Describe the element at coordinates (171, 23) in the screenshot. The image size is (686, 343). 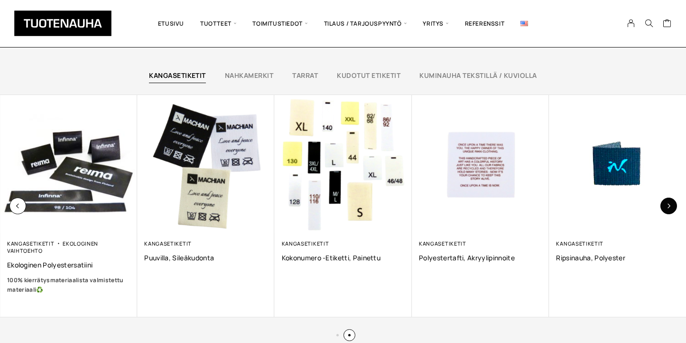
I see `a: Etusivu` at that location.